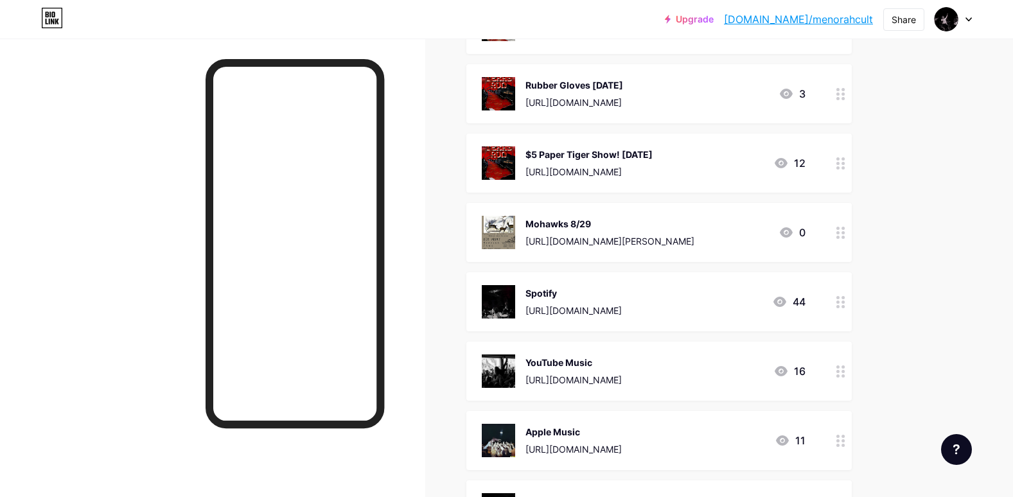 The image size is (1013, 497). What do you see at coordinates (498, 441) in the screenshot?
I see `img: Apple Music` at bounding box center [498, 441].